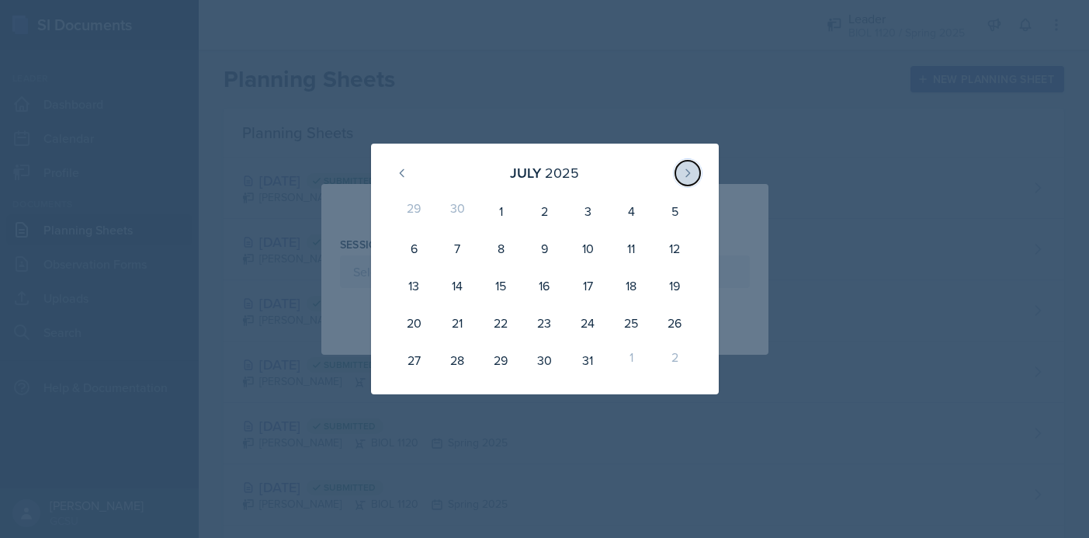 The width and height of the screenshot is (1089, 538). What do you see at coordinates (588, 211) in the screenshot?
I see `div: 3` at bounding box center [588, 211].